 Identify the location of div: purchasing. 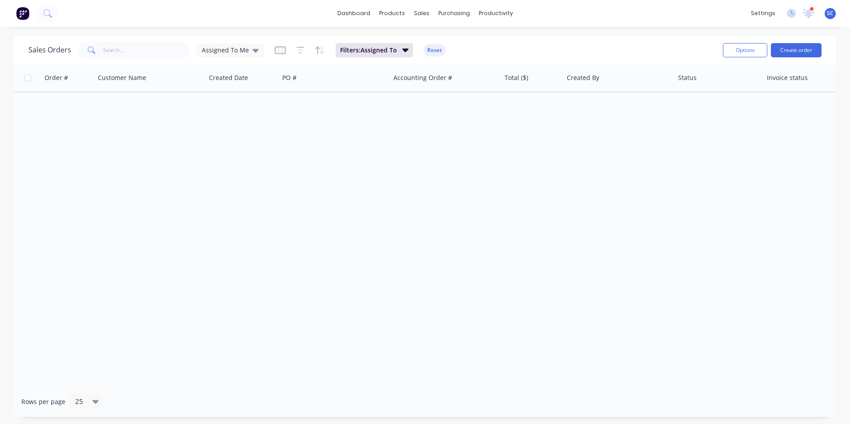
(454, 13).